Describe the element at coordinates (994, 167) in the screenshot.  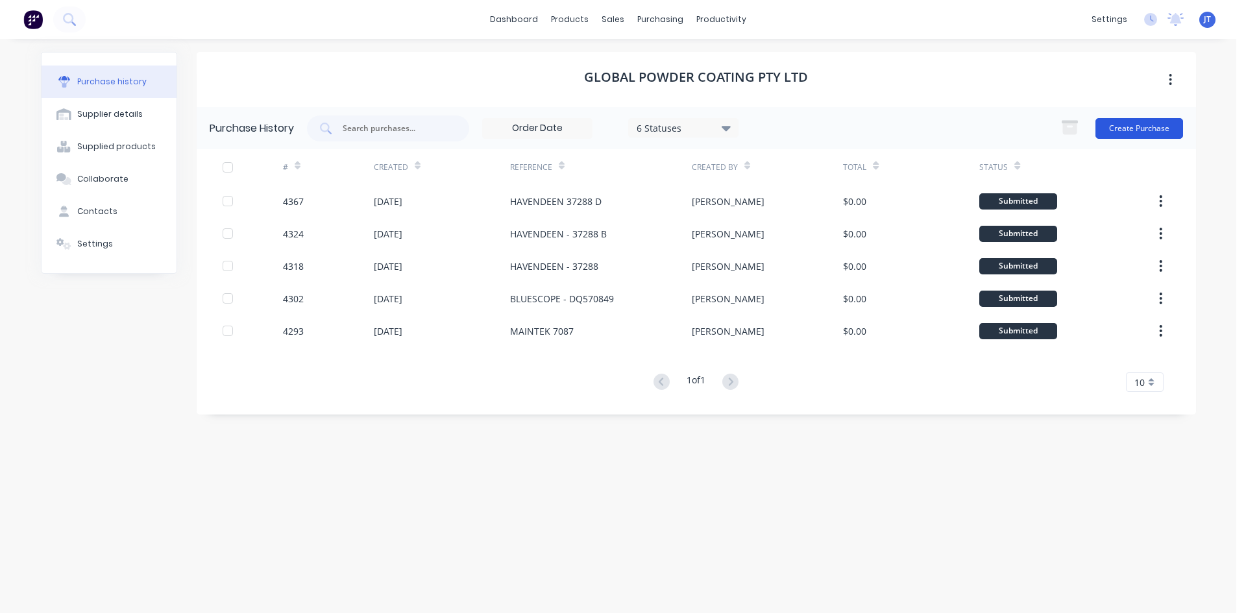
I see `div: Status` at that location.